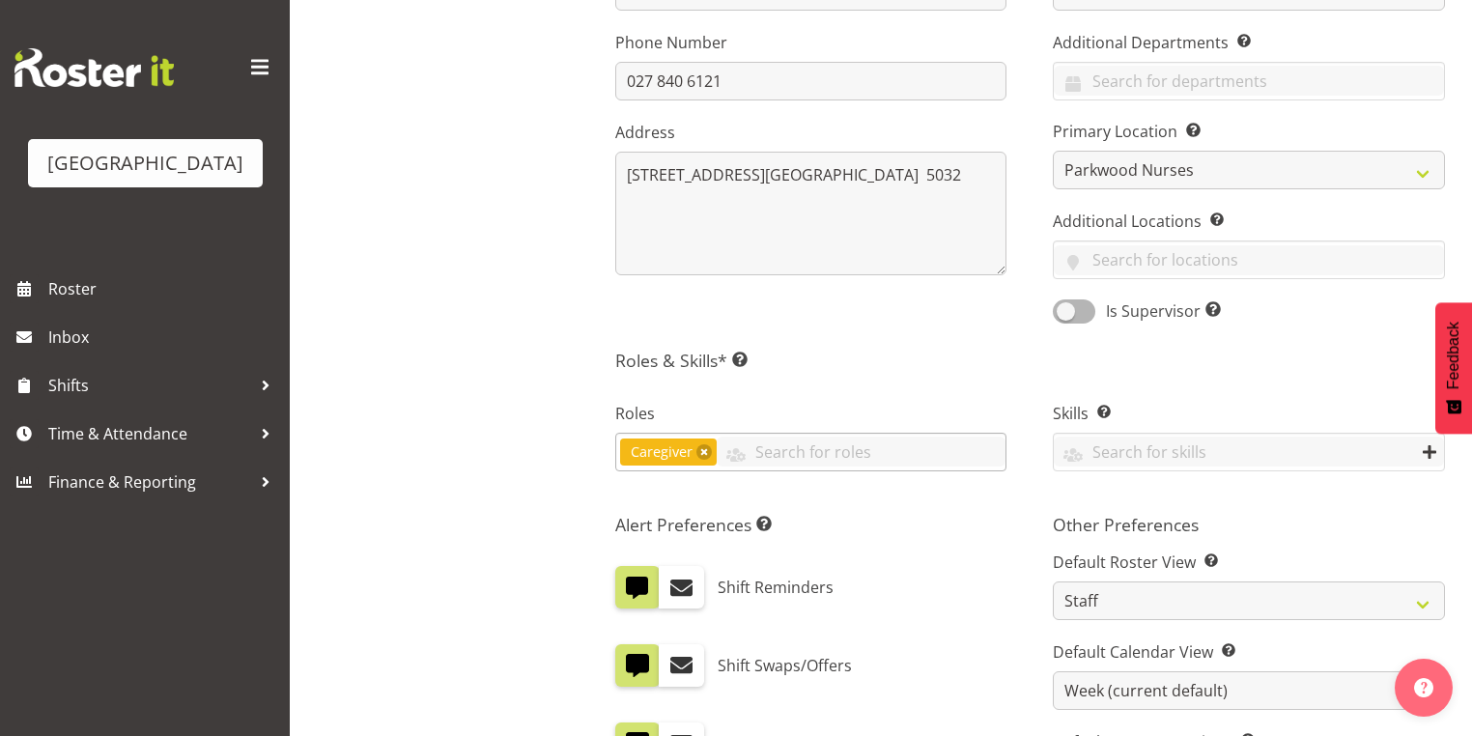  Describe the element at coordinates (164, 337) in the screenshot. I see `span: Inbox` at that location.